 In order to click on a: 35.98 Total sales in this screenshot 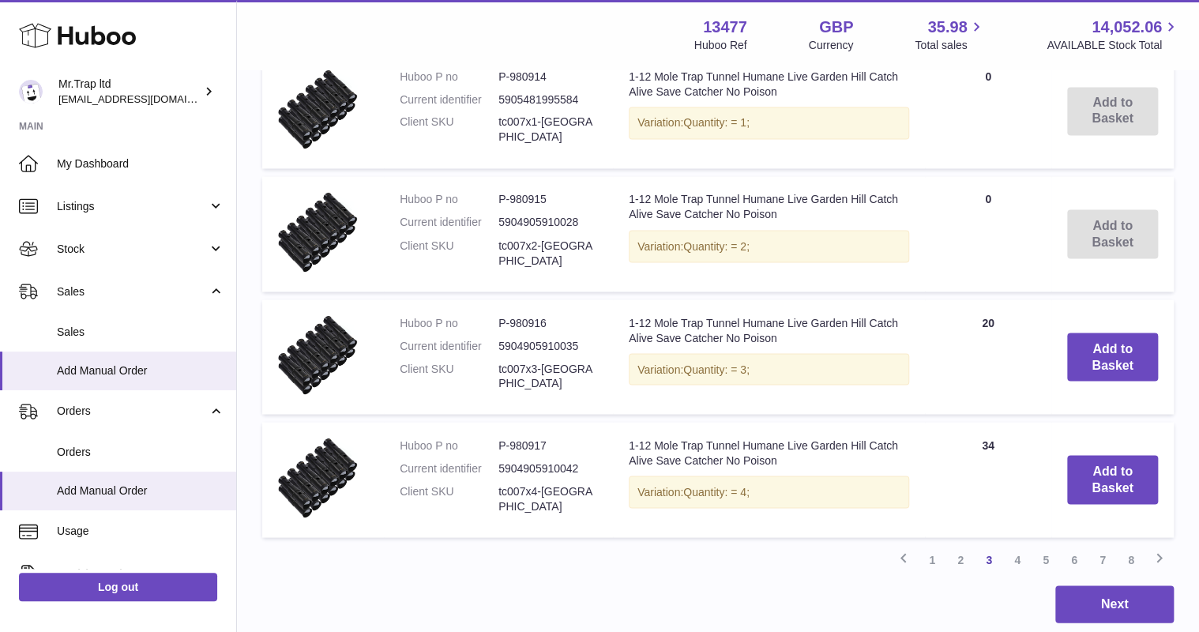, I will do `click(949, 35)`.